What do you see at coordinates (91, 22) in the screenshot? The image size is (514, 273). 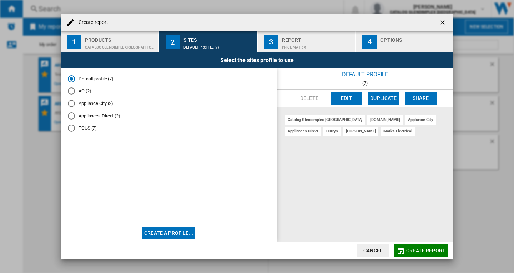 I see `h4: Create report` at bounding box center [91, 22].